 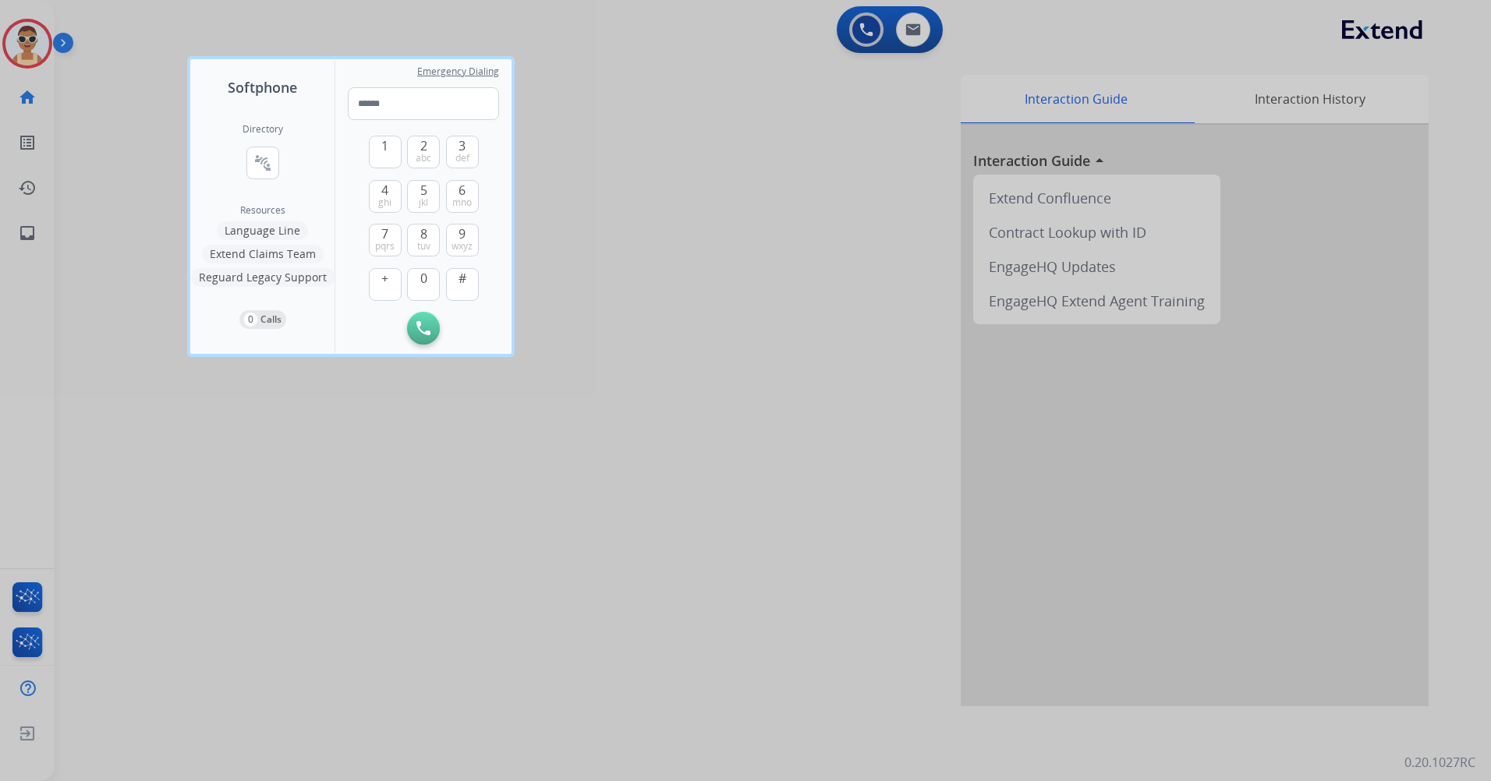 I want to click on button: Extend Claims Team, so click(x=263, y=254).